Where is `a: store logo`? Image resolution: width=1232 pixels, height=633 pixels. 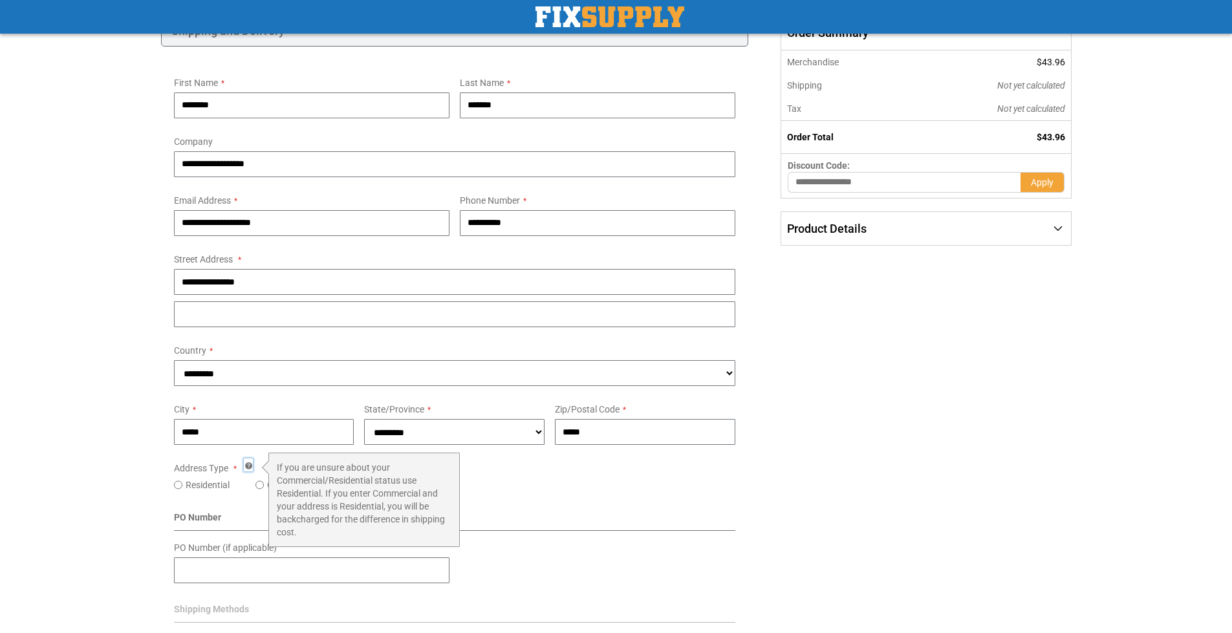
a: store logo is located at coordinates (610, 17).